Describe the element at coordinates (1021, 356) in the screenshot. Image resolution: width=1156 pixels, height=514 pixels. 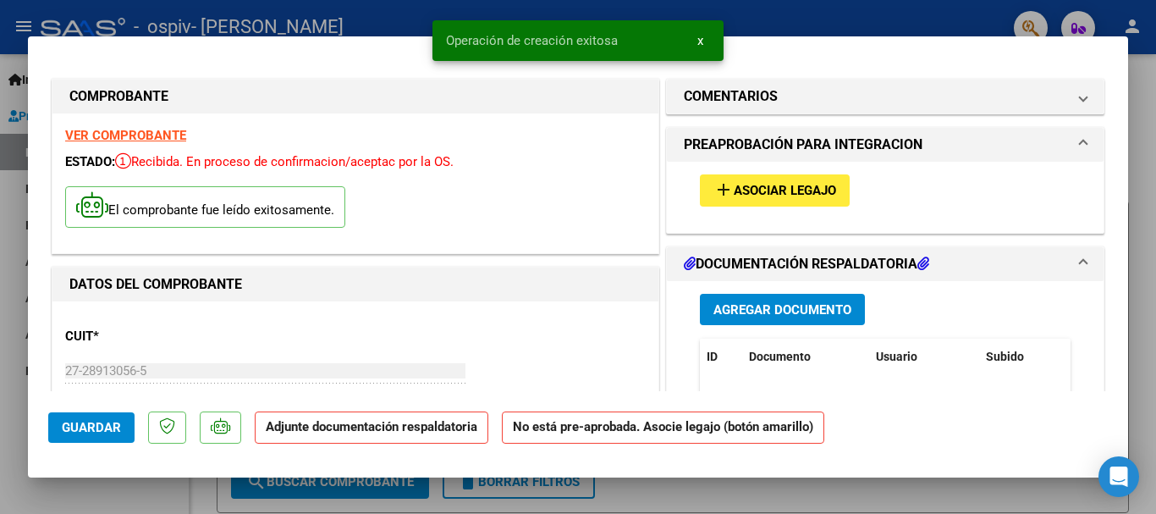
I see `datatable-header-cell: Subido` at that location.